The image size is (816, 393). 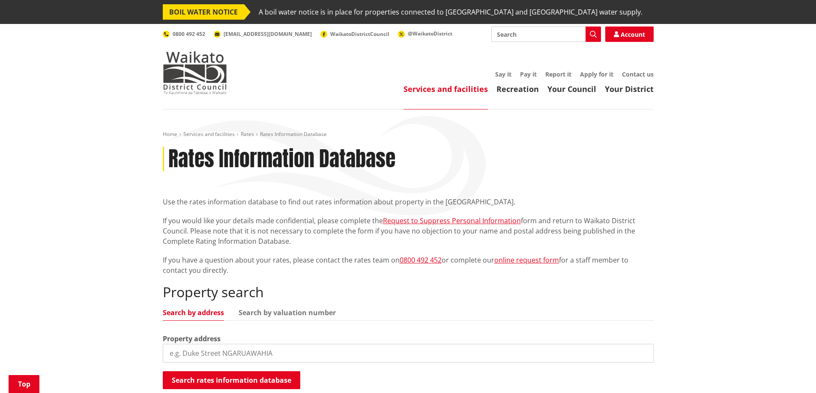 What do you see at coordinates (24, 384) in the screenshot?
I see `a: Top` at bounding box center [24, 384].